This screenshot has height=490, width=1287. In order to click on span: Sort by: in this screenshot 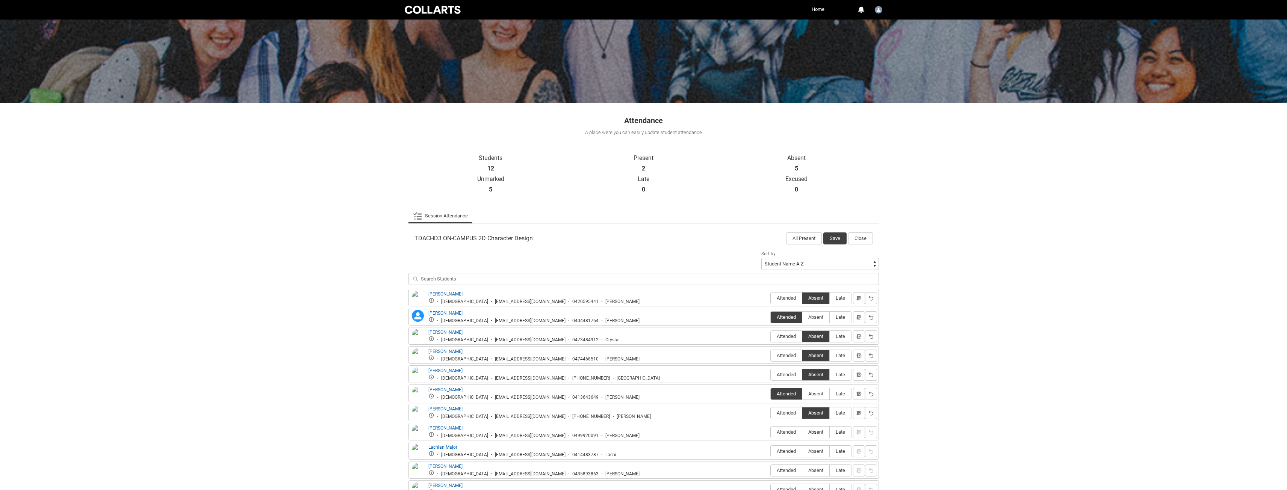, I will do `click(769, 254)`.